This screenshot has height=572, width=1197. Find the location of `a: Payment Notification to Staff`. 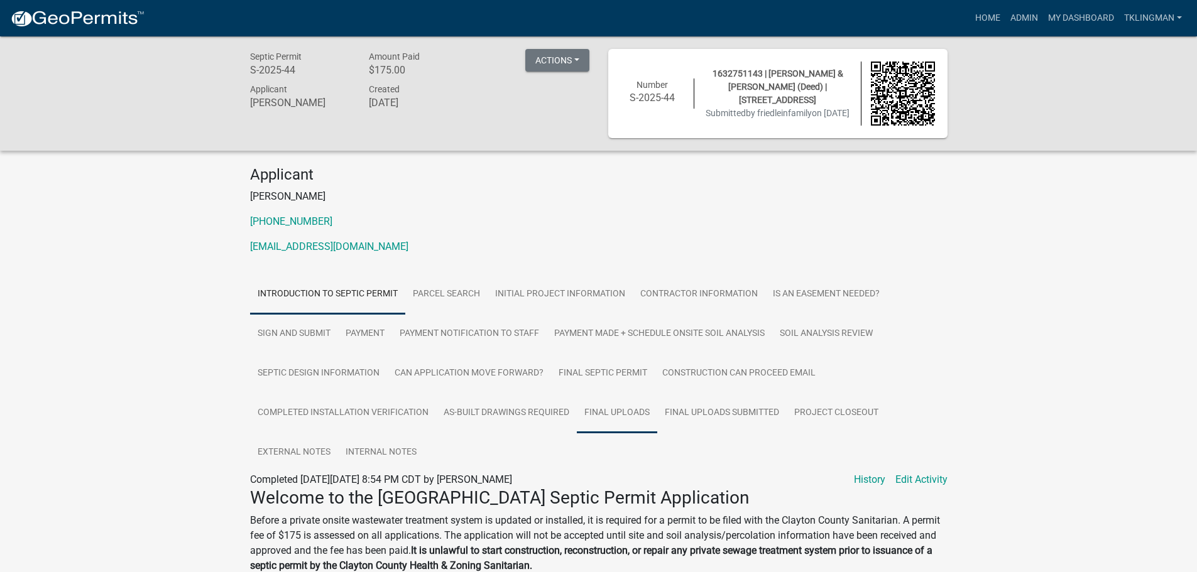

a: Payment Notification to Staff is located at coordinates (469, 334).